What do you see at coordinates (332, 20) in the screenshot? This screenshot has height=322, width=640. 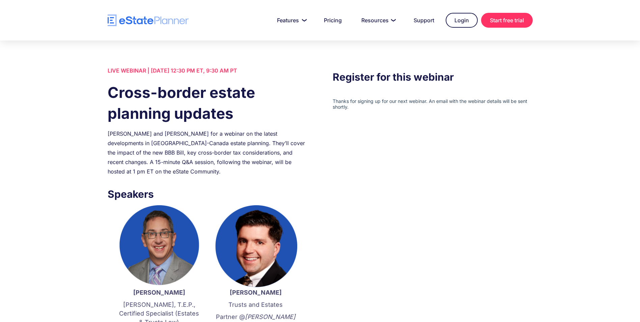 I see `a: Pricing` at bounding box center [332, 20].